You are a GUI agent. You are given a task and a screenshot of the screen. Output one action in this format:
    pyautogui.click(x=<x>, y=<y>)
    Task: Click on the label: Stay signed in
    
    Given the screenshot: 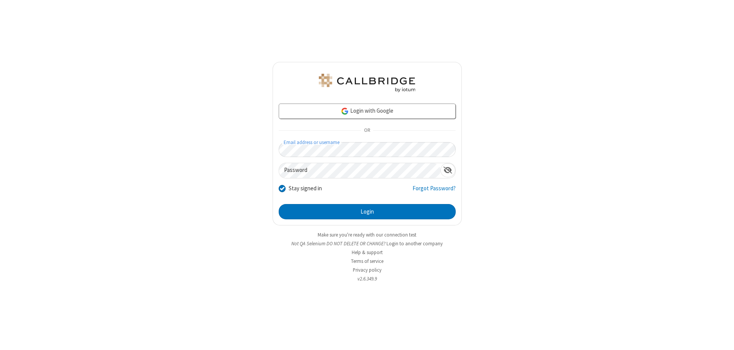 What is the action you would take?
    pyautogui.click(x=305, y=189)
    